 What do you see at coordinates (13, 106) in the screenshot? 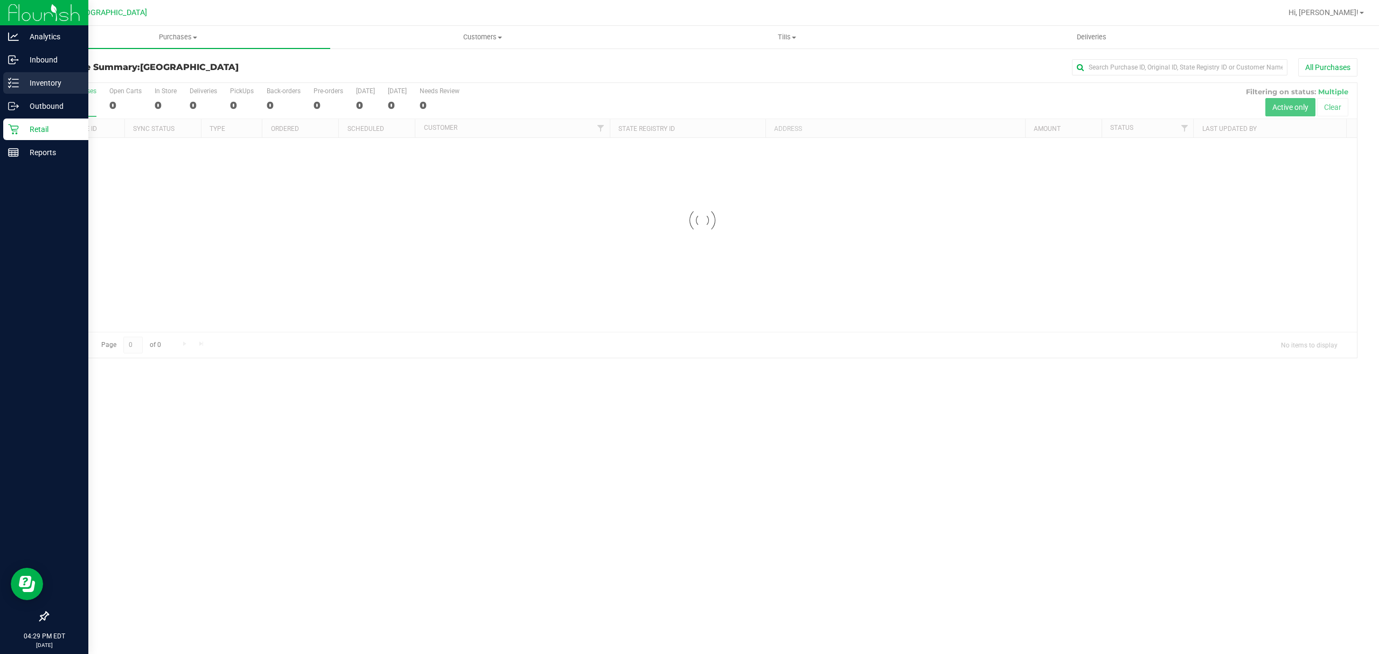
I see `inline-svg: Outbound` at bounding box center [13, 106].